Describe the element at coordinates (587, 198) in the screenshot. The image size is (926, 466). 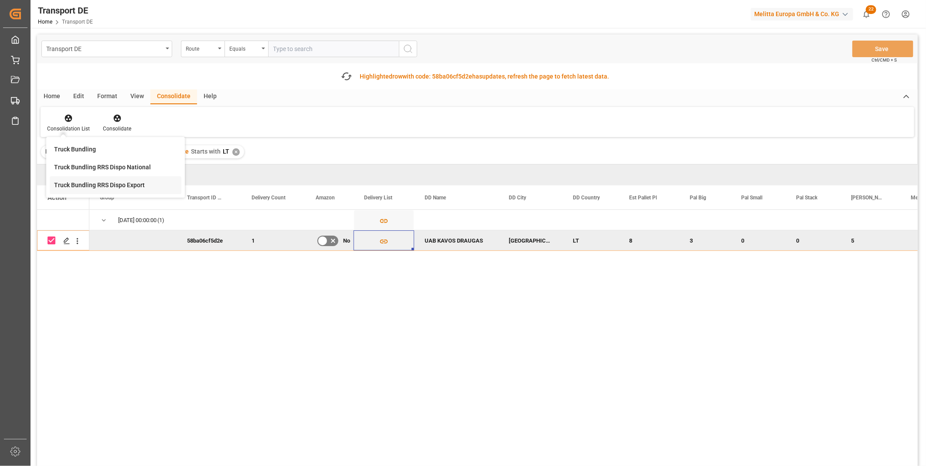
I see `span: DD Country` at that location.